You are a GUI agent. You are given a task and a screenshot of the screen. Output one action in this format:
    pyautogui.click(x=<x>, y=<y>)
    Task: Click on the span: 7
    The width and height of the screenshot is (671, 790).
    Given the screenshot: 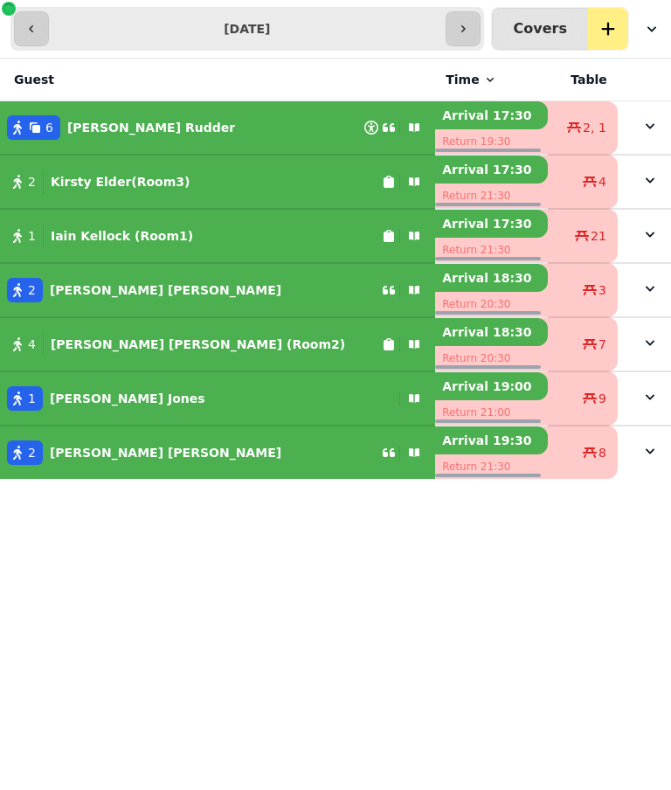 What is the action you would take?
    pyautogui.click(x=602, y=344)
    